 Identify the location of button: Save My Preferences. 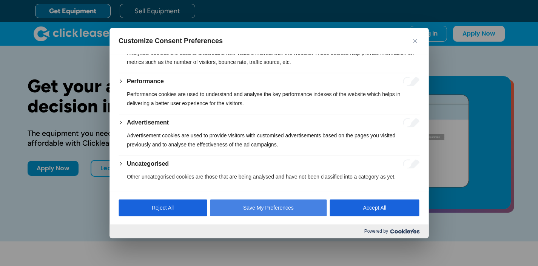
(269, 207).